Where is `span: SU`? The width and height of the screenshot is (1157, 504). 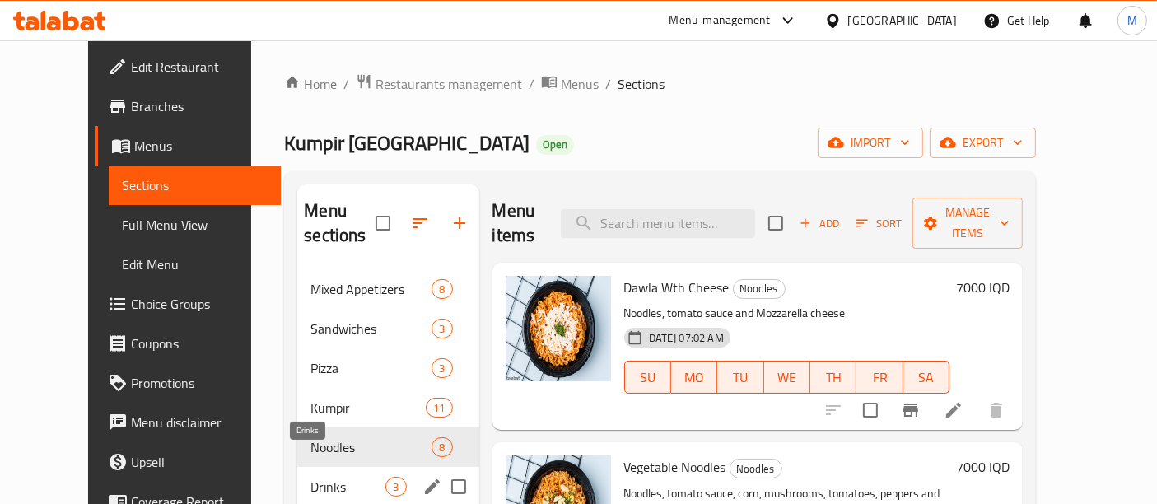 span: SU is located at coordinates (648, 377).